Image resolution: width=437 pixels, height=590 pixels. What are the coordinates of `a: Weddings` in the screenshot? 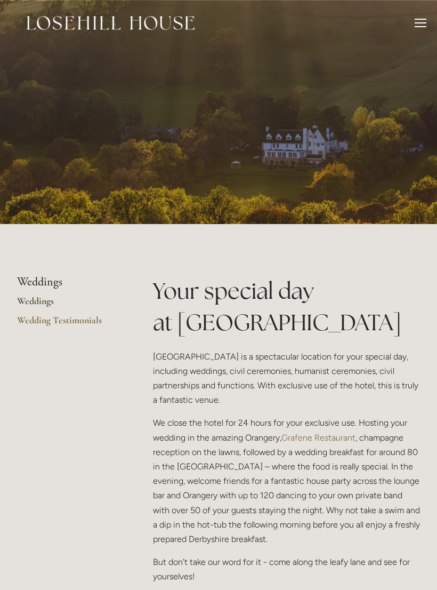 It's located at (68, 304).